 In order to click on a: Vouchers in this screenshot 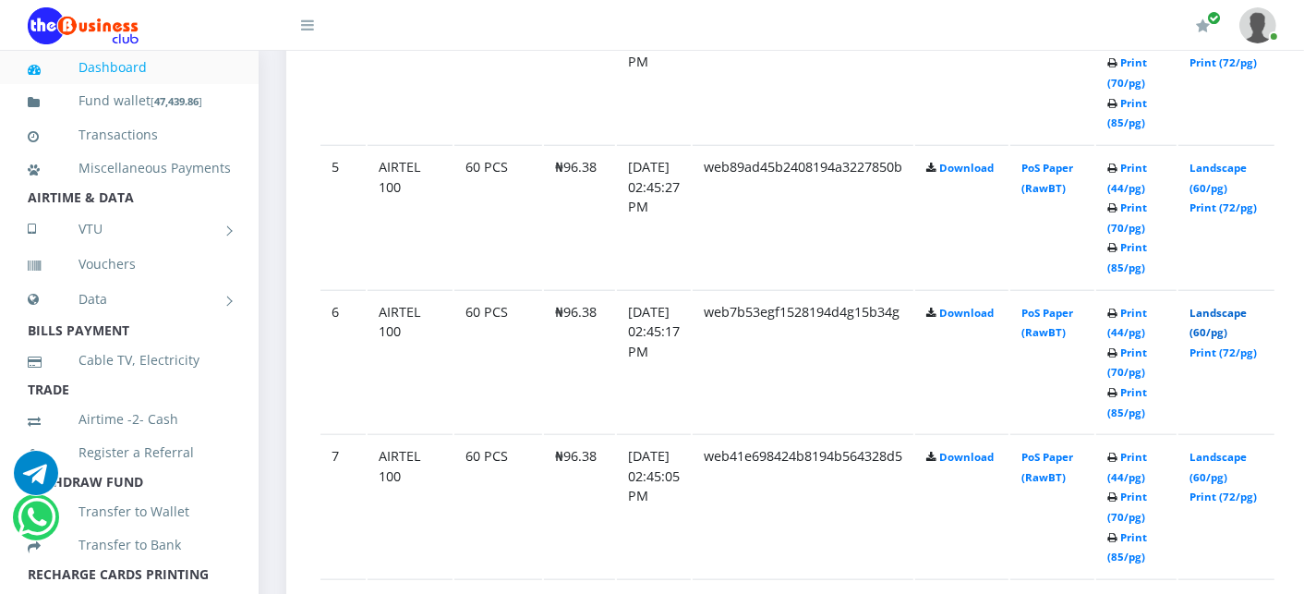, I will do `click(129, 264)`.